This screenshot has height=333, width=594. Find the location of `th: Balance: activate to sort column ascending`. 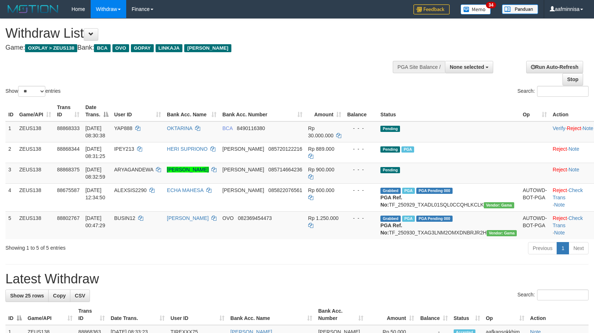

th: Balance: activate to sort column ascending is located at coordinates (434, 315).